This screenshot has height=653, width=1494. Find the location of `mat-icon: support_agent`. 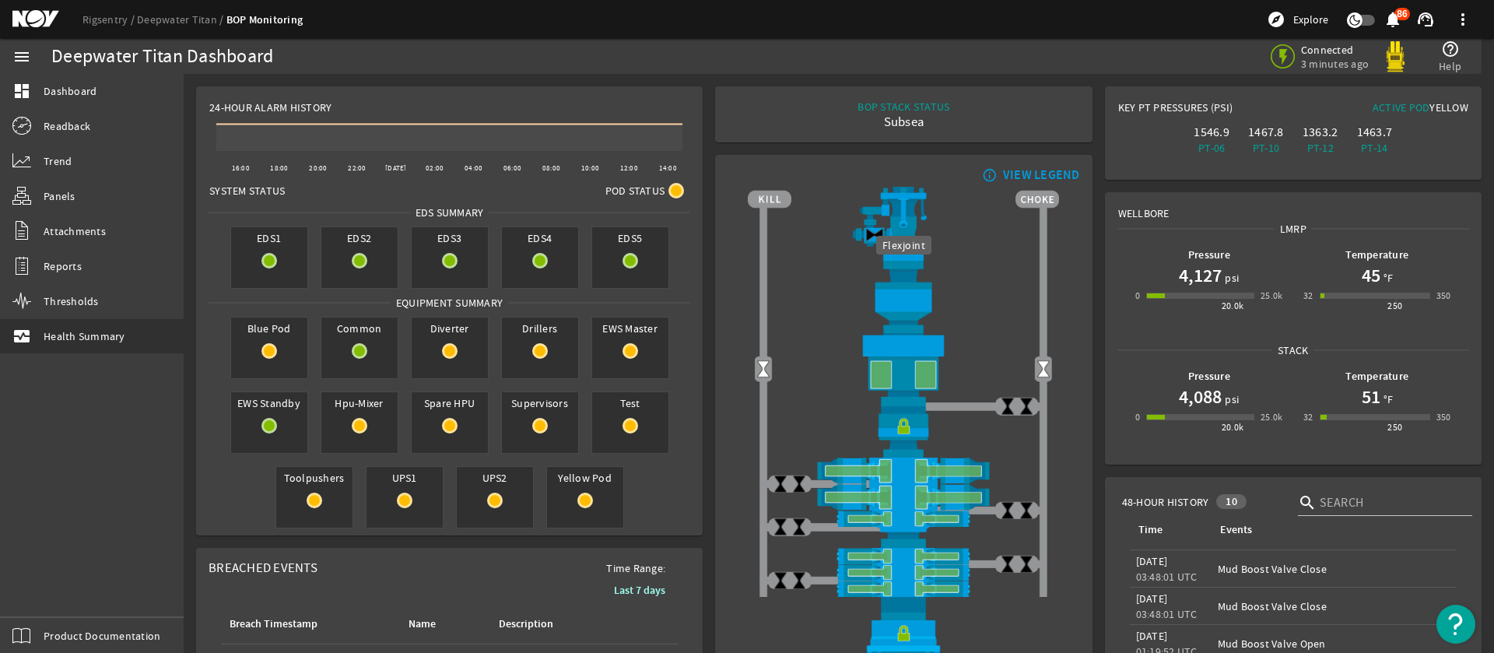

mat-icon: support_agent is located at coordinates (1426, 19).